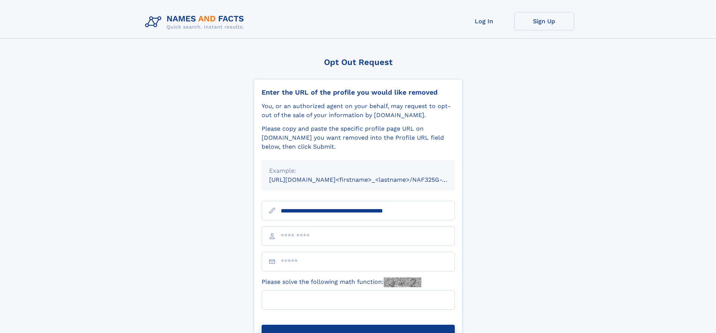 Image resolution: width=716 pixels, height=333 pixels. Describe the element at coordinates (544, 21) in the screenshot. I see `a: Sign Up` at that location.